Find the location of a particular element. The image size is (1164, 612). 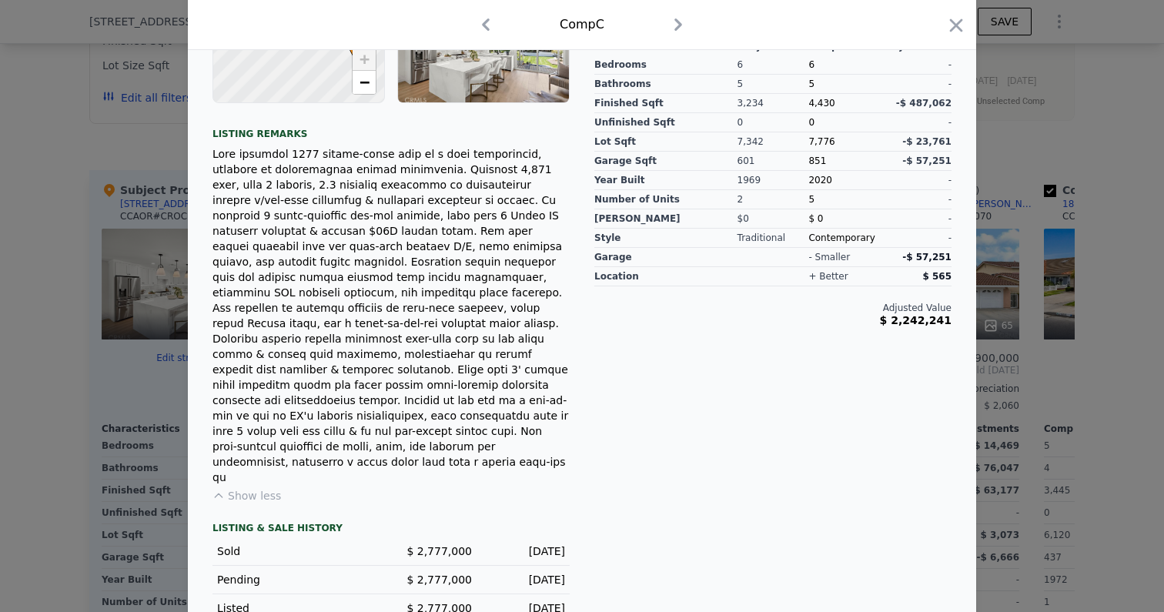

div: Contemporary is located at coordinates (844, 238).